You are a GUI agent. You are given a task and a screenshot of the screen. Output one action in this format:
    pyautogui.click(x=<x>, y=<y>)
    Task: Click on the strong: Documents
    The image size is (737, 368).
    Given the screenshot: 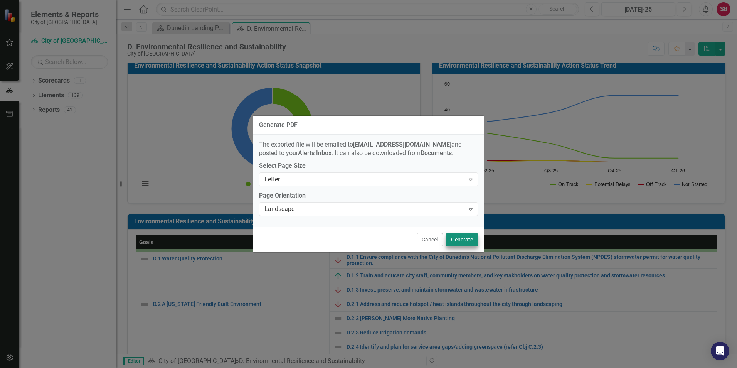 What is the action you would take?
    pyautogui.click(x=436, y=153)
    